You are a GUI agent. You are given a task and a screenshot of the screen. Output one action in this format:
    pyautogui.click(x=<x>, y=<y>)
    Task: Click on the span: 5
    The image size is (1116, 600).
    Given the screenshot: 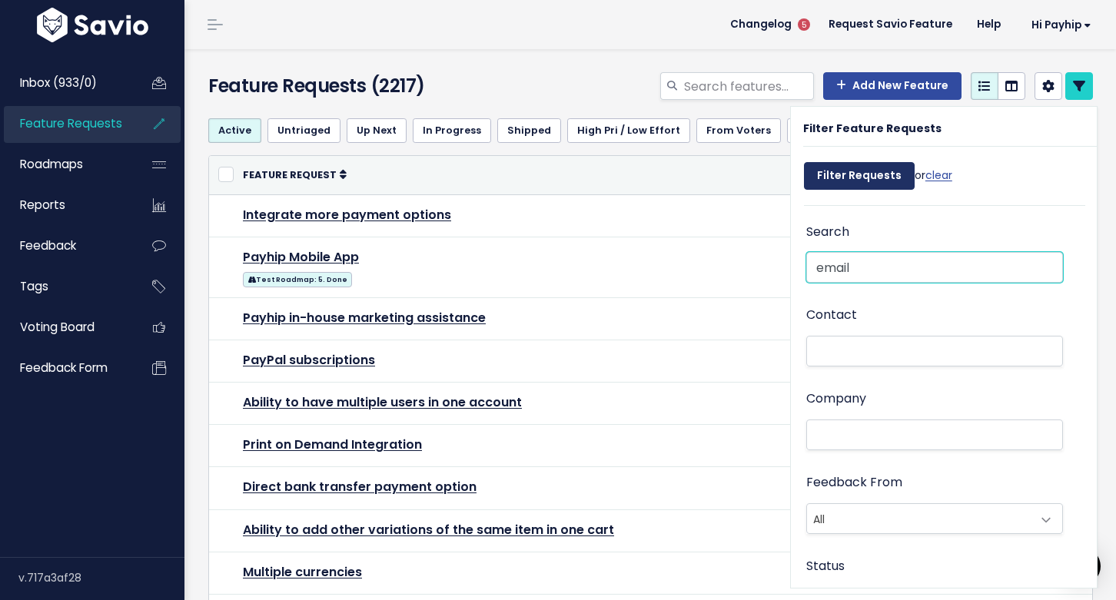 What is the action you would take?
    pyautogui.click(x=804, y=25)
    